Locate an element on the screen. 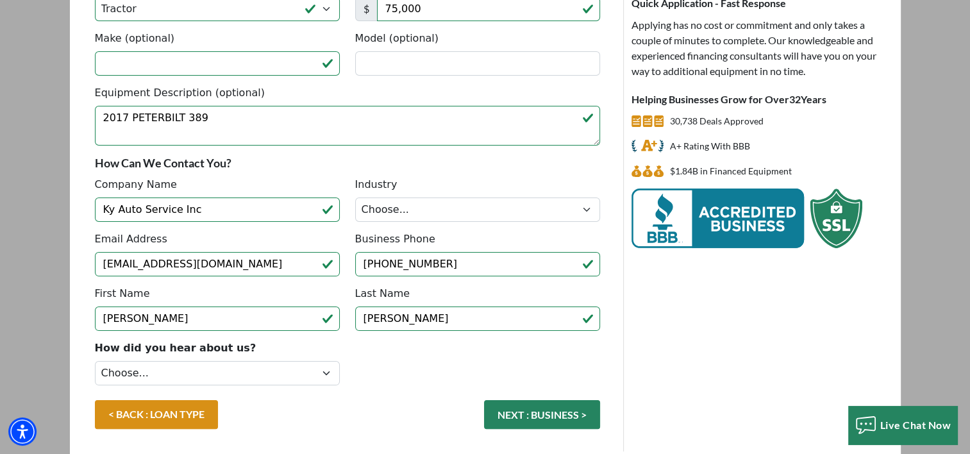  button: Live Chat Now is located at coordinates (902, 425).